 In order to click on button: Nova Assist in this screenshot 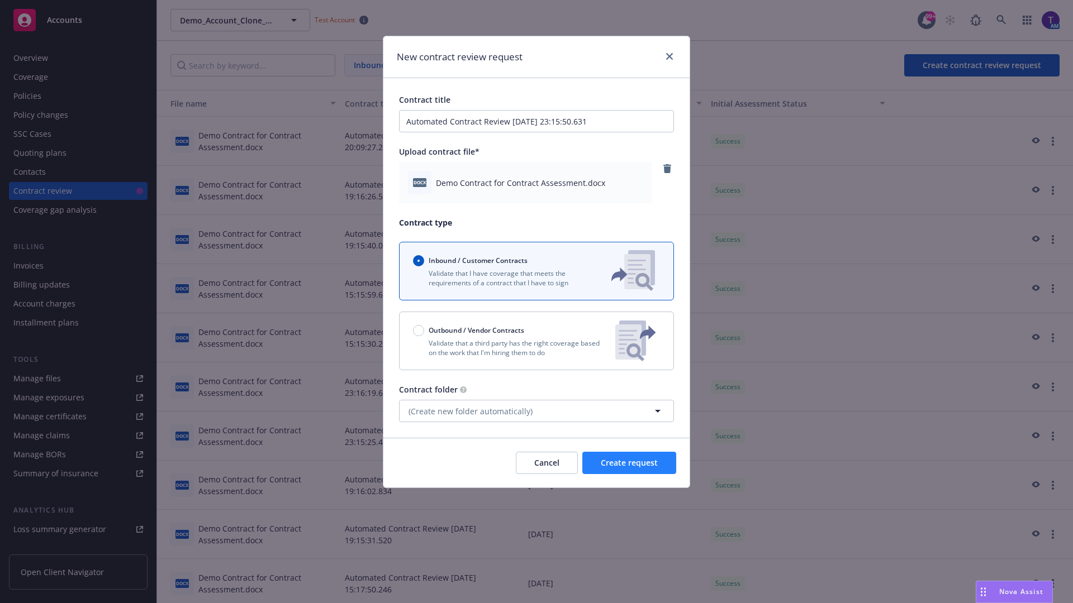, I will do `click(1014, 592)`.